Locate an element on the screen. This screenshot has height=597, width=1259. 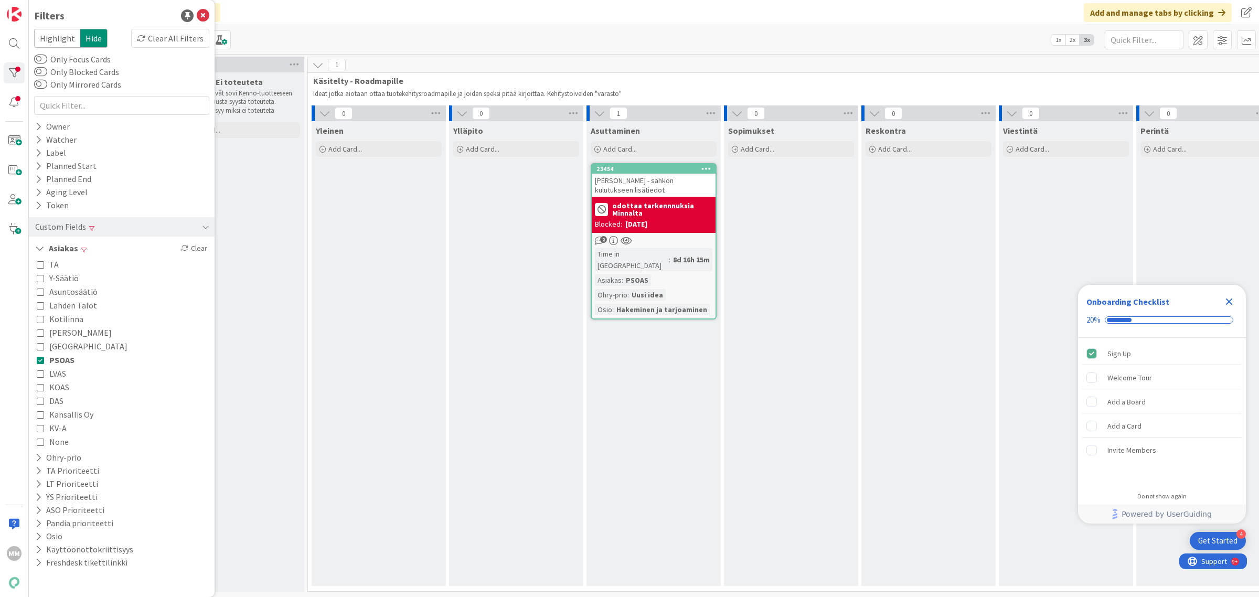
div: MM is located at coordinates (14, 553).